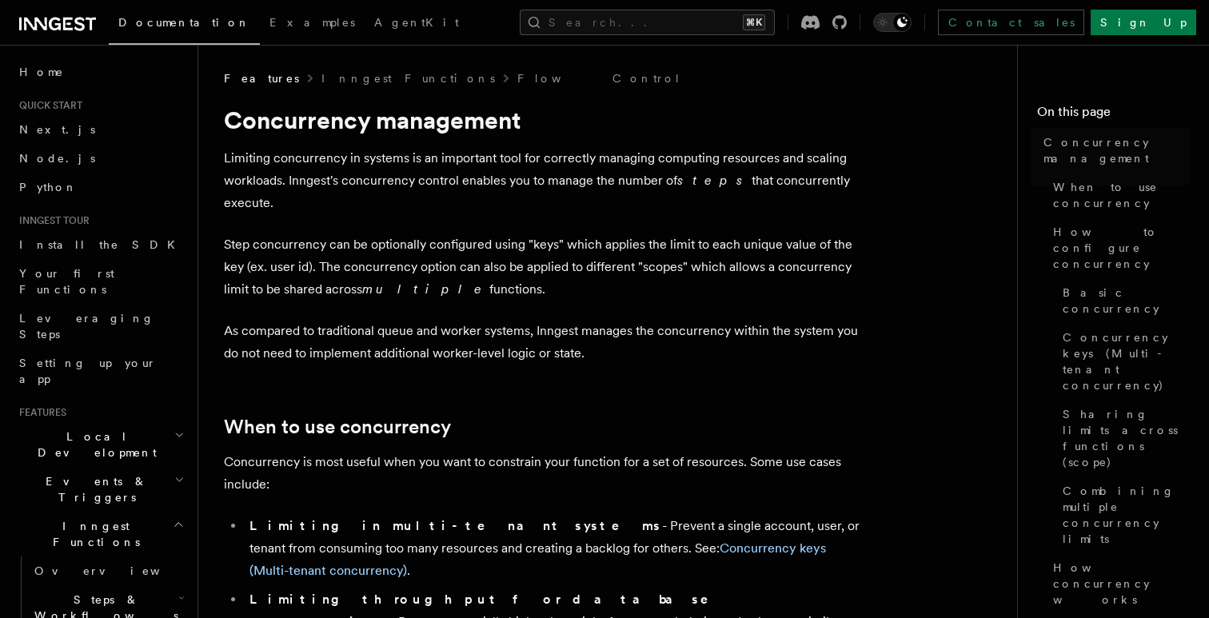  I want to click on a: Inngest Functions, so click(408, 78).